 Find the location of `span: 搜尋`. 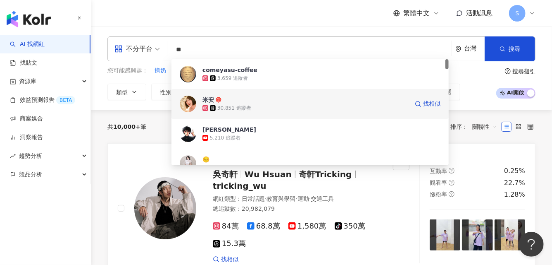

span: 搜尋 is located at coordinates (515, 49).